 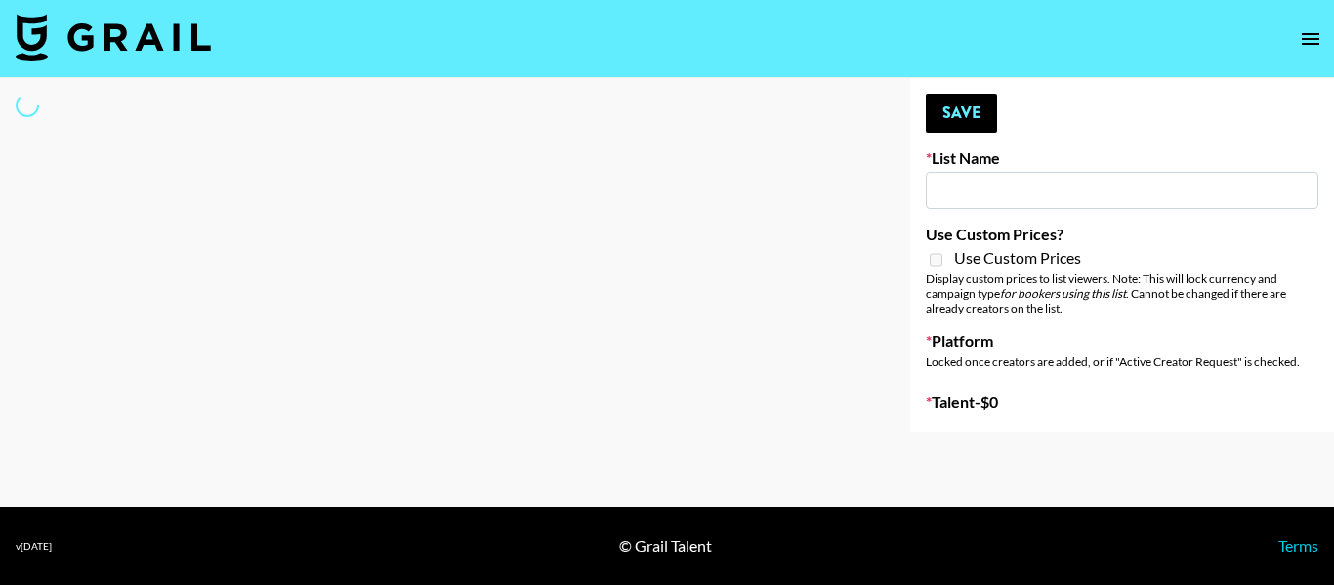 What do you see at coordinates (665, 546) in the screenshot?
I see `div: © Grail Talent` at bounding box center [665, 546].